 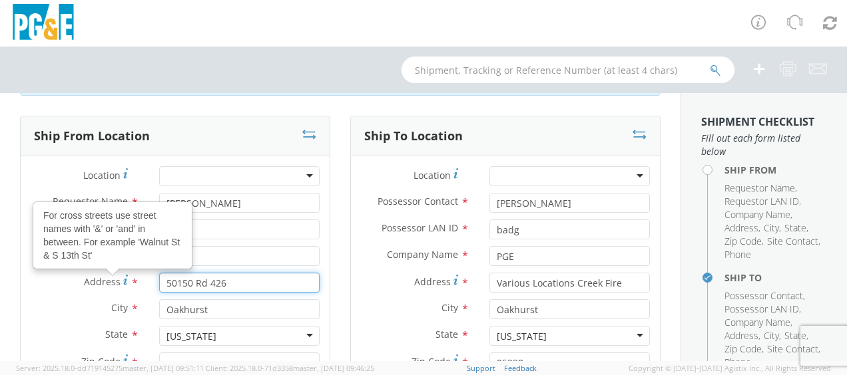 I want to click on h3: Ship To Location, so click(x=413, y=136).